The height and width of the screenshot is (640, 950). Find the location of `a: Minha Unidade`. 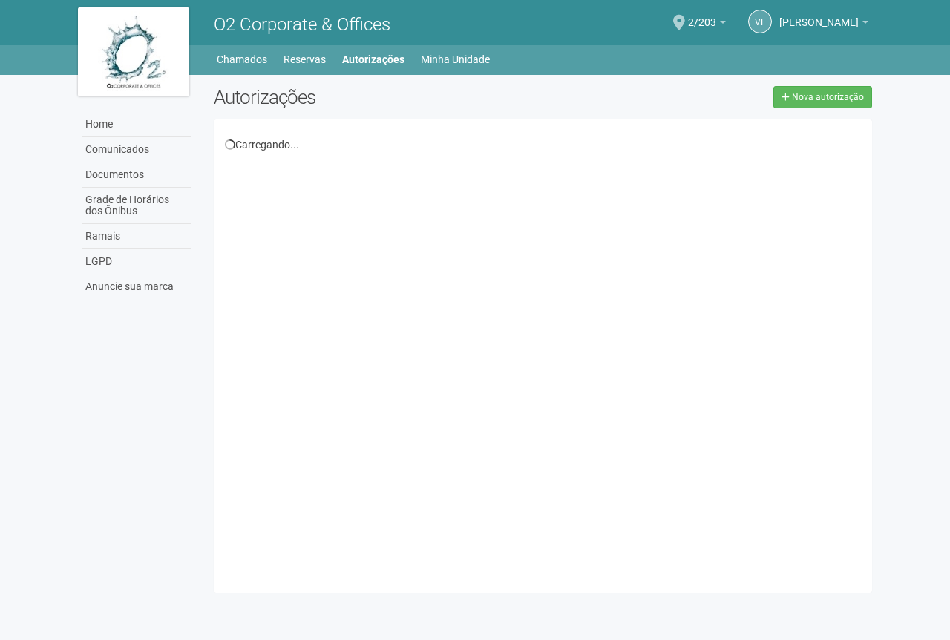

a: Minha Unidade is located at coordinates (455, 59).